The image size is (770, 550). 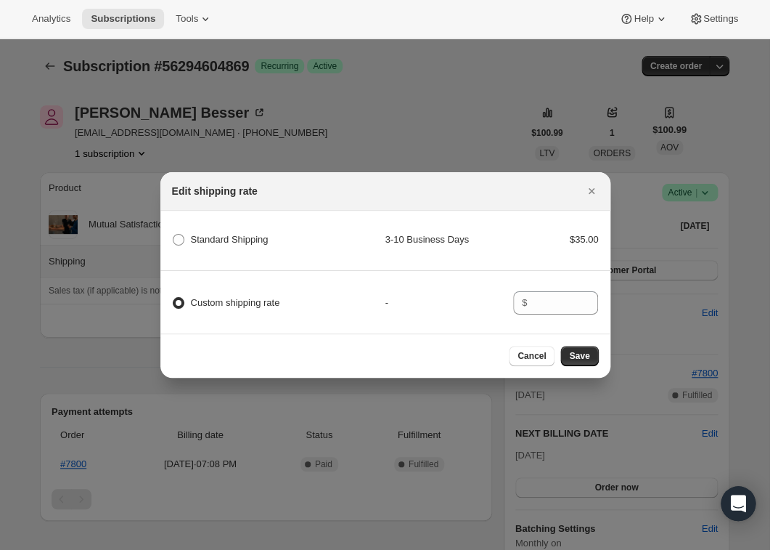 What do you see at coordinates (532, 356) in the screenshot?
I see `button: Cancel` at bounding box center [532, 356].